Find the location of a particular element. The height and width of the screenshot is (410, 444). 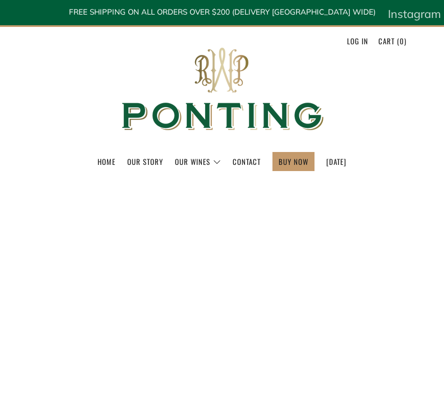

a: Instagram is located at coordinates (415, 14).